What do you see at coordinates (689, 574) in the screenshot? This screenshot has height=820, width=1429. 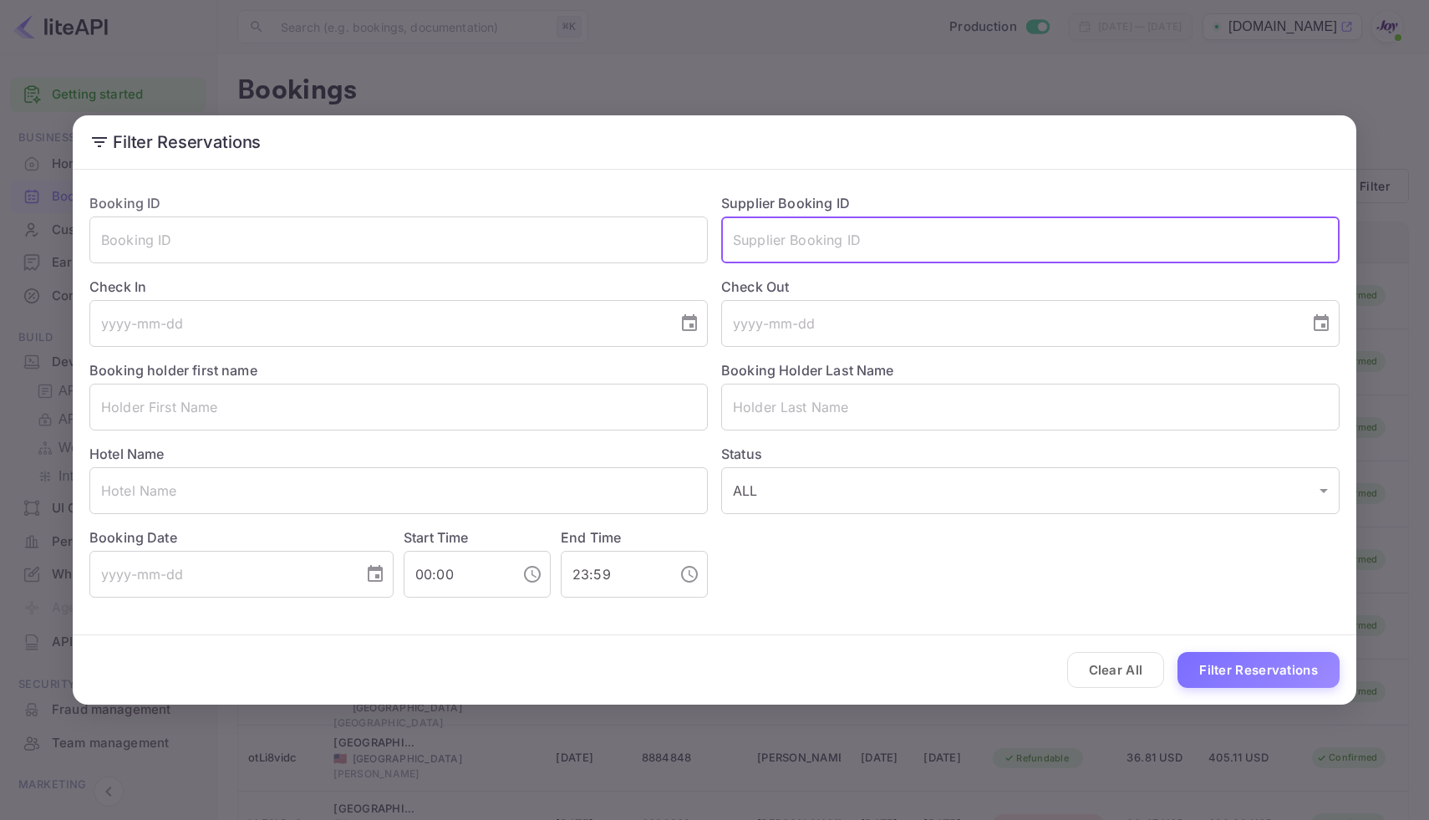 I see `button: Choose time, selected time is 11:59 PM` at bounding box center [689, 574].